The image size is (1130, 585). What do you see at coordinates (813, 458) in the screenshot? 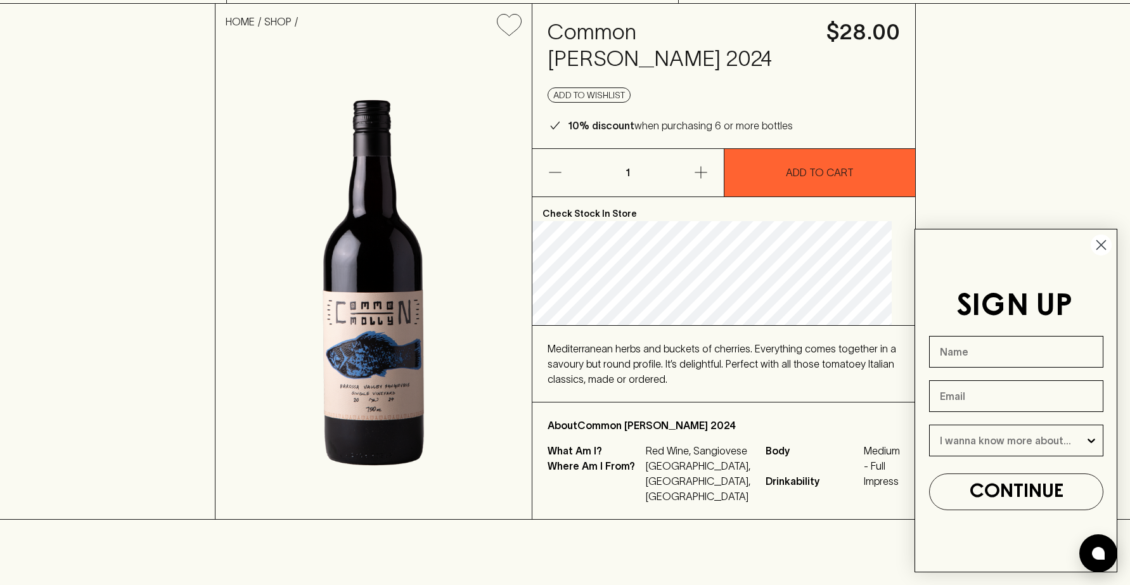
I see `span: Body` at bounding box center [813, 458].